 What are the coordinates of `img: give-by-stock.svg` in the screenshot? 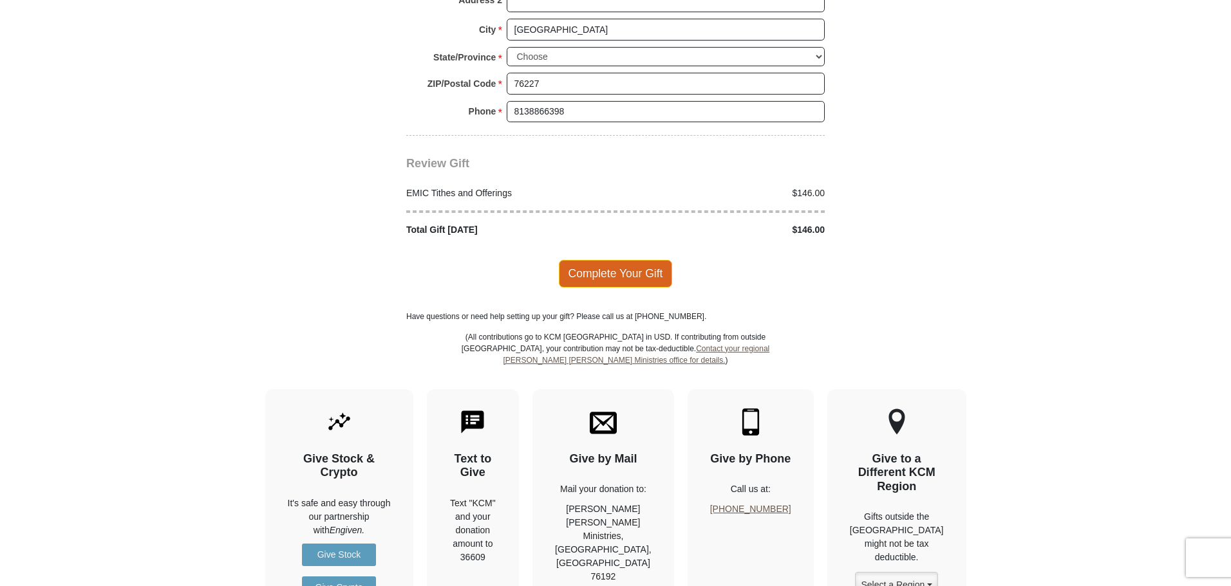 It's located at (339, 422).